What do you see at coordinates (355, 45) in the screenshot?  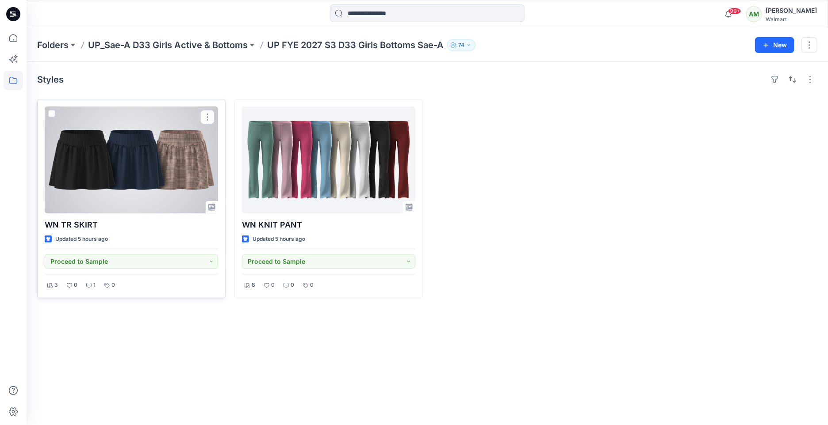 I see `p: UP FYE 2027 S3 D33 Girls Bottoms Sae-A` at bounding box center [355, 45].